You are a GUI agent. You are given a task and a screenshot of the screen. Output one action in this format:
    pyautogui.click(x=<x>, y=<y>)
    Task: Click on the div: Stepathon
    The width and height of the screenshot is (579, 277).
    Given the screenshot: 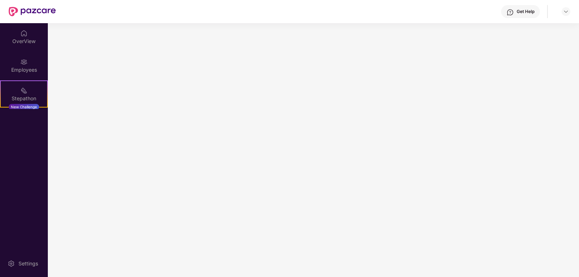 What is the action you would take?
    pyautogui.click(x=24, y=99)
    